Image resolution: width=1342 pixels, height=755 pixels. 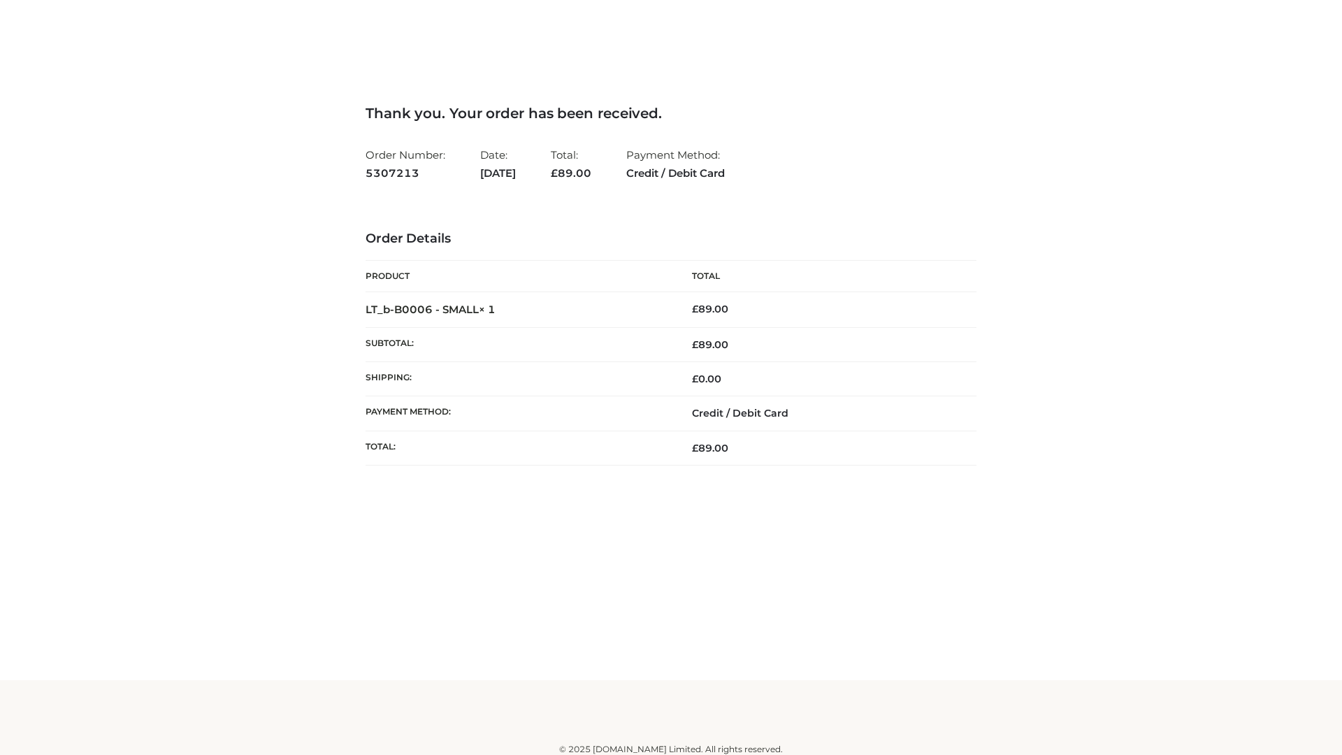 What do you see at coordinates (571, 164) in the screenshot?
I see `li: Total:` at bounding box center [571, 164].